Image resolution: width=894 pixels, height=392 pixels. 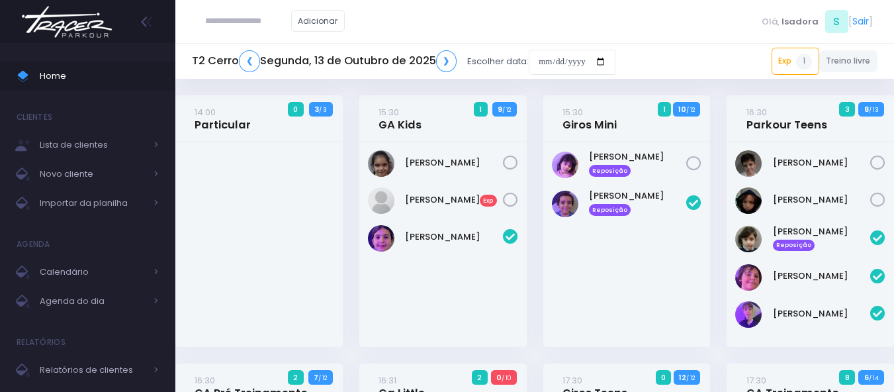 I want to click on a: 15:30GA Kids, so click(x=400, y=118).